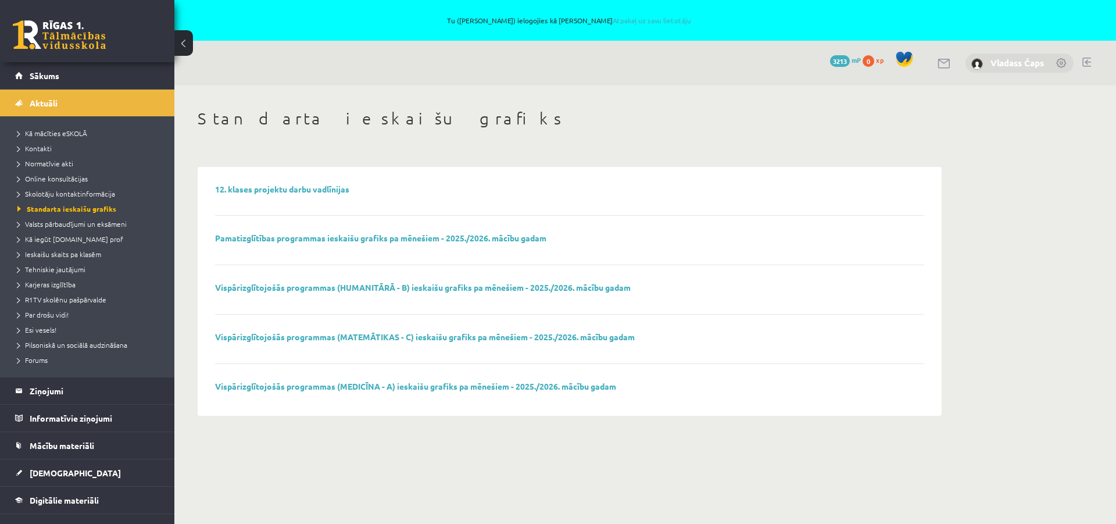  What do you see at coordinates (34, 148) in the screenshot?
I see `span: Kontakti` at bounding box center [34, 148].